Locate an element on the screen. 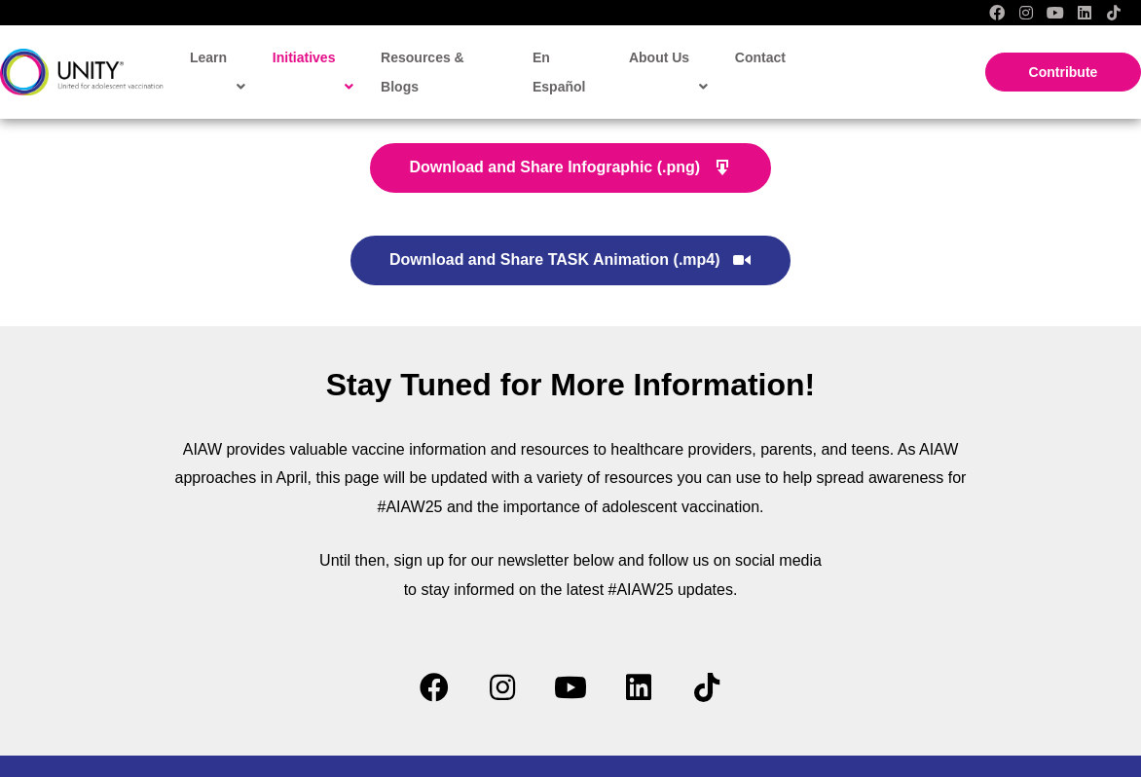 The width and height of the screenshot is (1141, 777). a: Contribute is located at coordinates (1063, 72).